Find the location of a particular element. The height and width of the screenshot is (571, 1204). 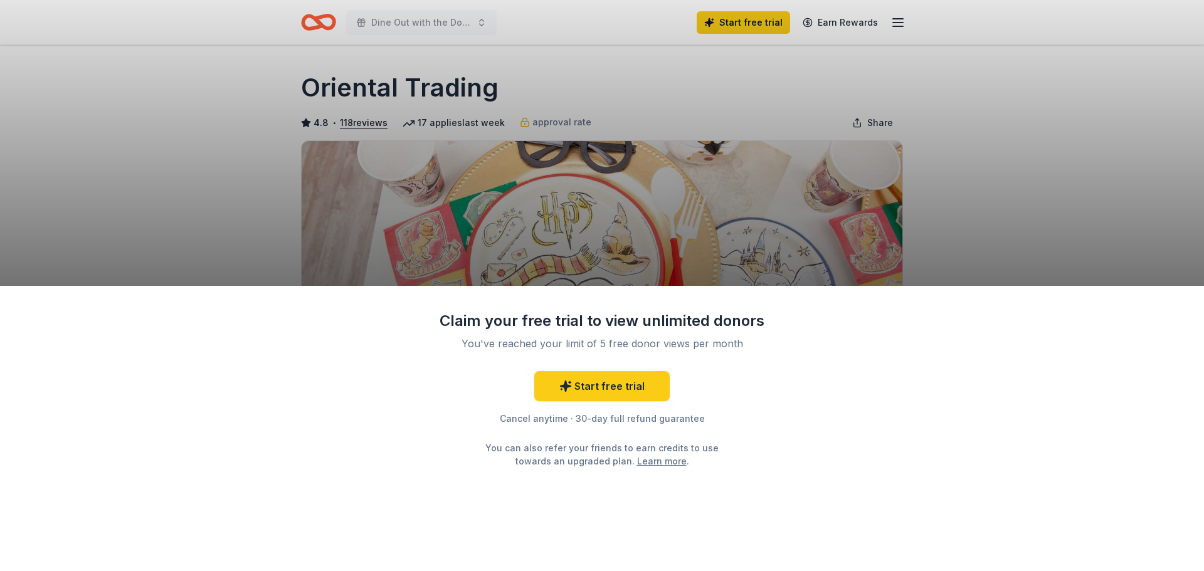

a: Start free trial is located at coordinates (602, 386).